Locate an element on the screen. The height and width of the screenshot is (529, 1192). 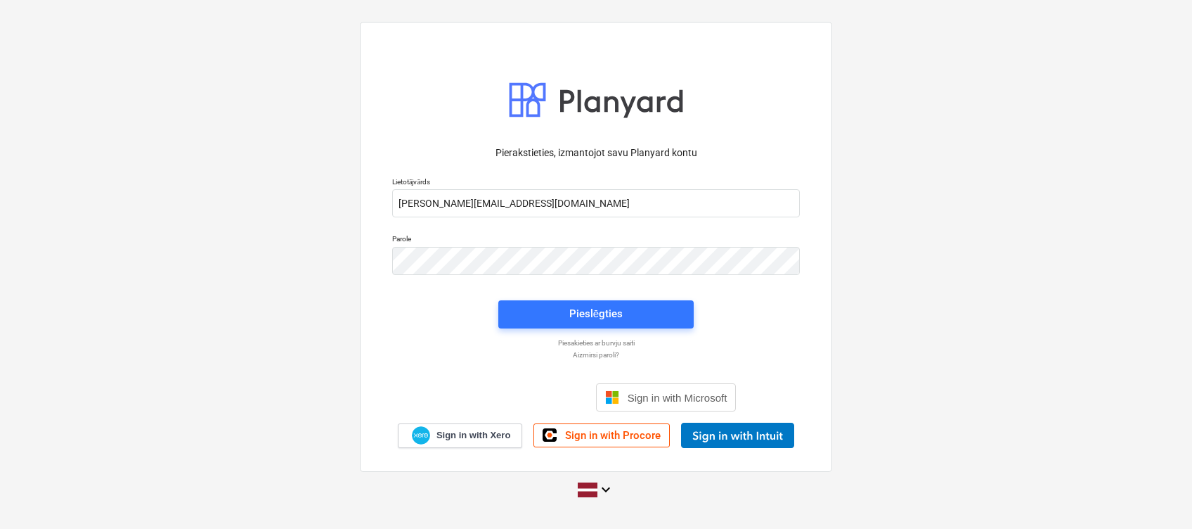
a: Piesakieties ar burvju saiti is located at coordinates (596, 342).